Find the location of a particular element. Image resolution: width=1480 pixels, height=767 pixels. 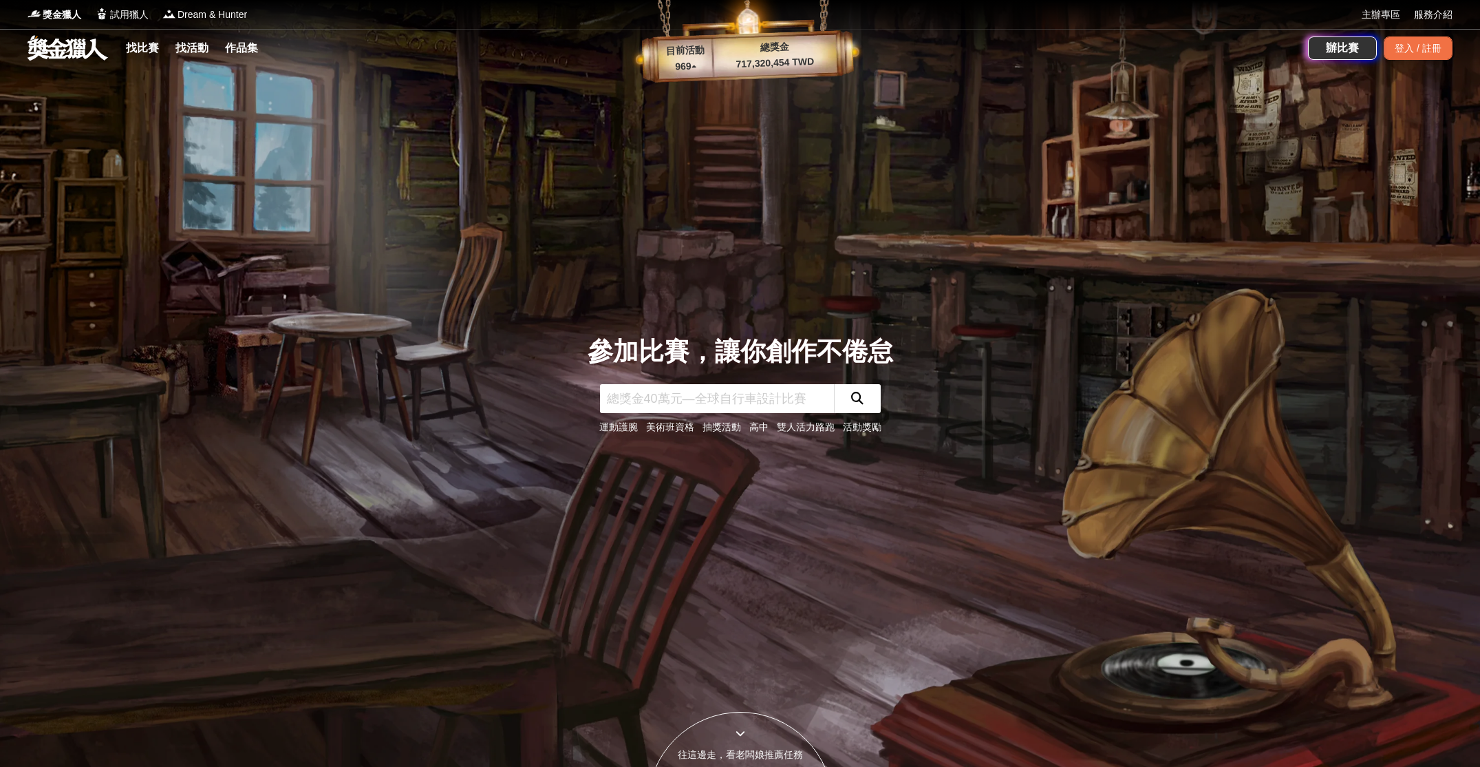

a: Logo試用獵人 is located at coordinates (122, 14).